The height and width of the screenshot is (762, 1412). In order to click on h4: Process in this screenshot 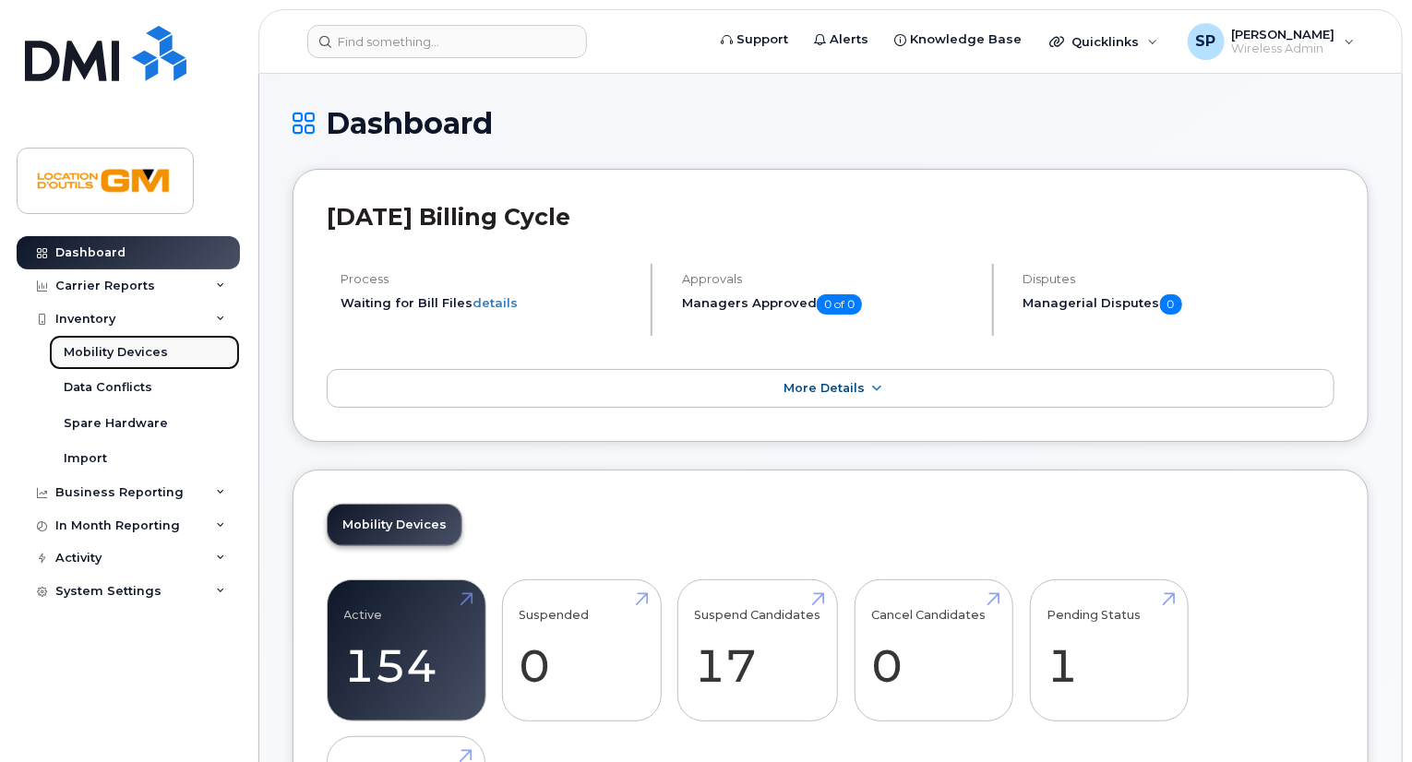, I will do `click(487, 279)`.